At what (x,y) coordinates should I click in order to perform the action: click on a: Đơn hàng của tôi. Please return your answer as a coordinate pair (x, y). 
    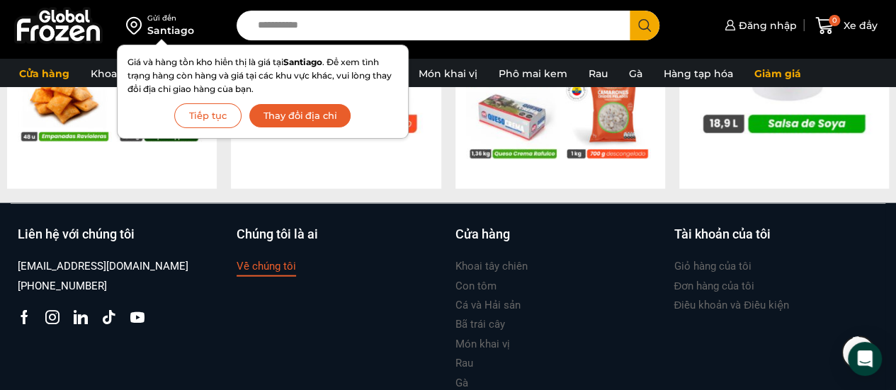
    Looking at the image, I should click on (714, 286).